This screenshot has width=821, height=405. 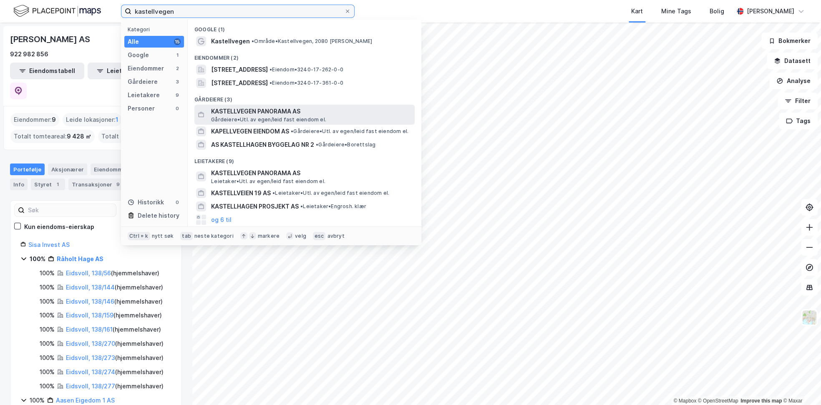 What do you see at coordinates (59, 227) in the screenshot?
I see `div: Kun eiendoms-eierskap` at bounding box center [59, 227].